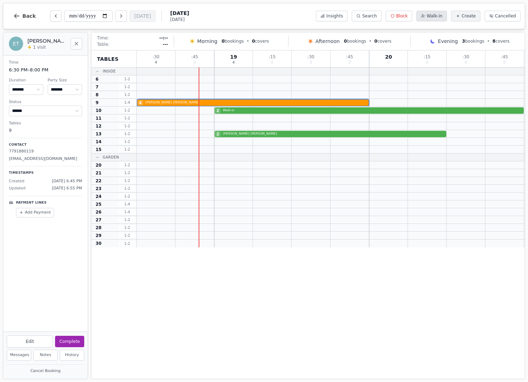 Image resolution: width=528 pixels, height=382 pixels. What do you see at coordinates (103, 44) in the screenshot?
I see `span: Table:` at bounding box center [103, 44].